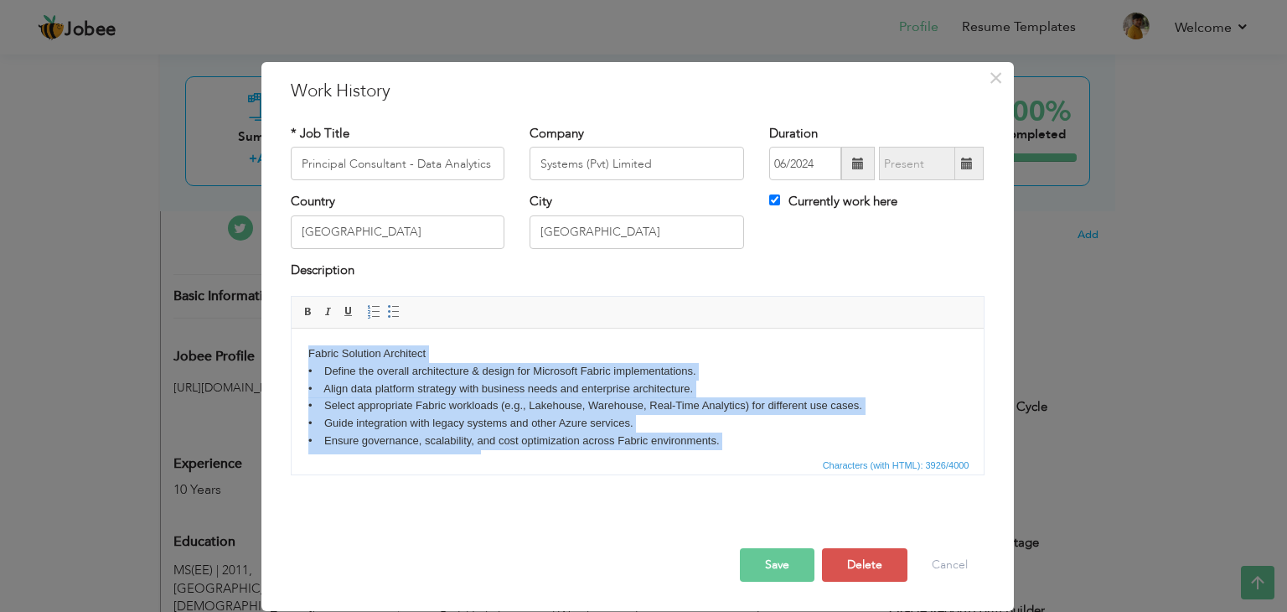 The width and height of the screenshot is (1287, 612). Describe the element at coordinates (313, 201) in the screenshot. I see `label: Country` at that location.